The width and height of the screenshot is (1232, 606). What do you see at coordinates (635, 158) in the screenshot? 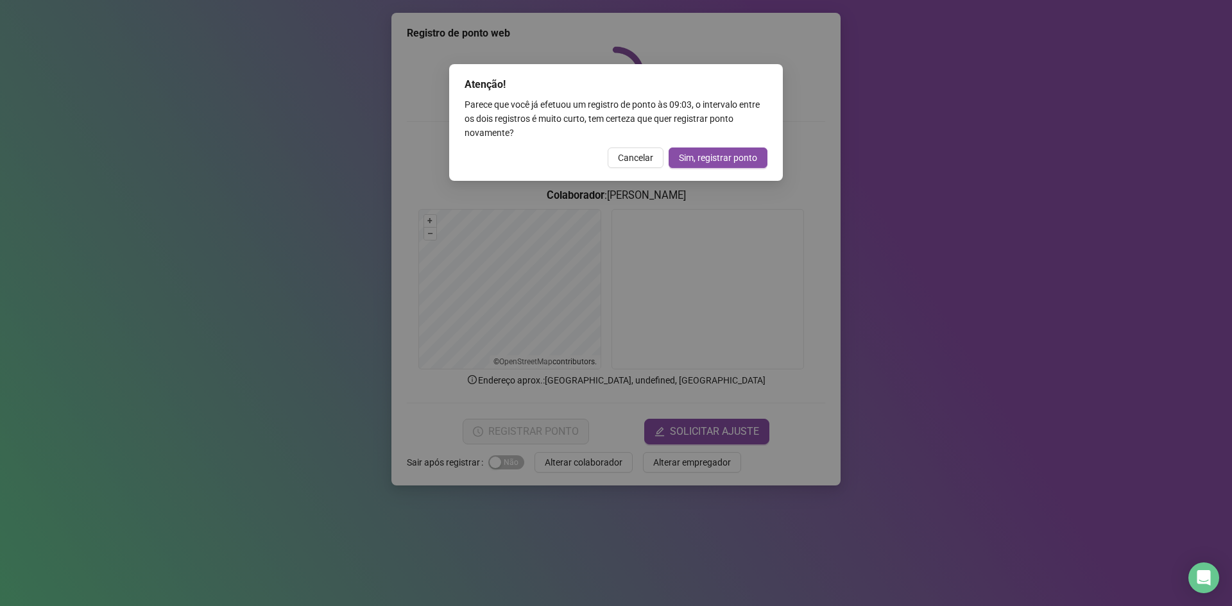
I see `span: Cancelar` at bounding box center [635, 158].